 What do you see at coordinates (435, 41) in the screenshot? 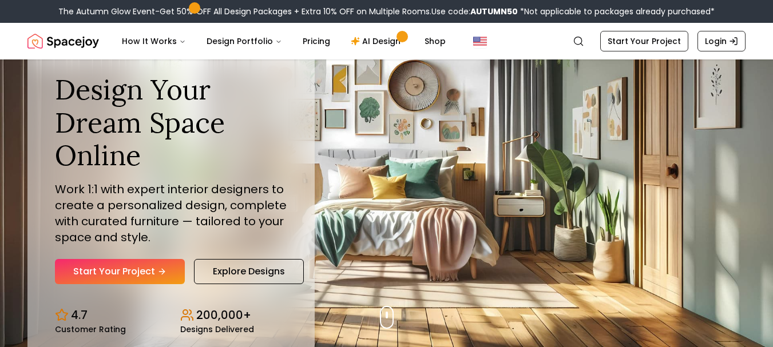
I see `a: Shop` at bounding box center [435, 41].